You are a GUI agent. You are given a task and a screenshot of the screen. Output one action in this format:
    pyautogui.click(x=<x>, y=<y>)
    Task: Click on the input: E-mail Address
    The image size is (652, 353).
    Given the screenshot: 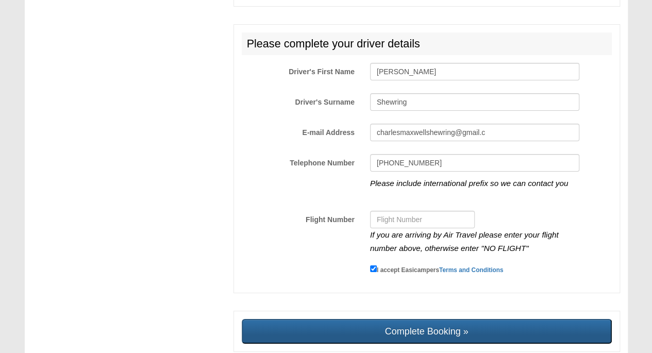 What is the action you would take?
    pyautogui.click(x=474, y=132)
    